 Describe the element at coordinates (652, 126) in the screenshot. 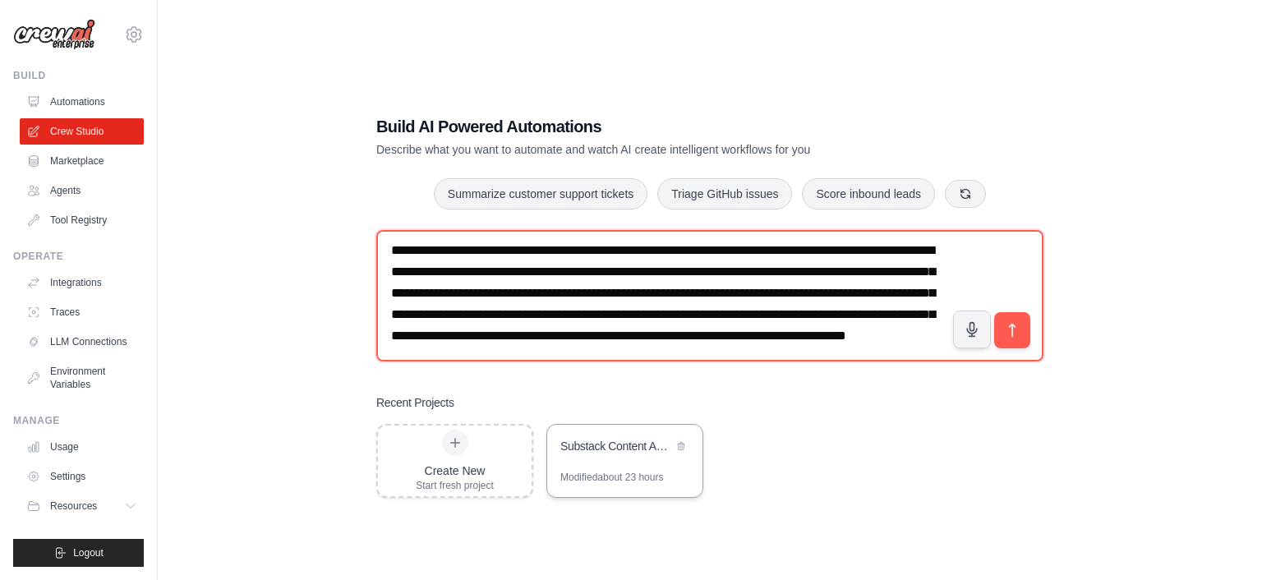

I see `h1: Build AI Powered Automations` at that location.